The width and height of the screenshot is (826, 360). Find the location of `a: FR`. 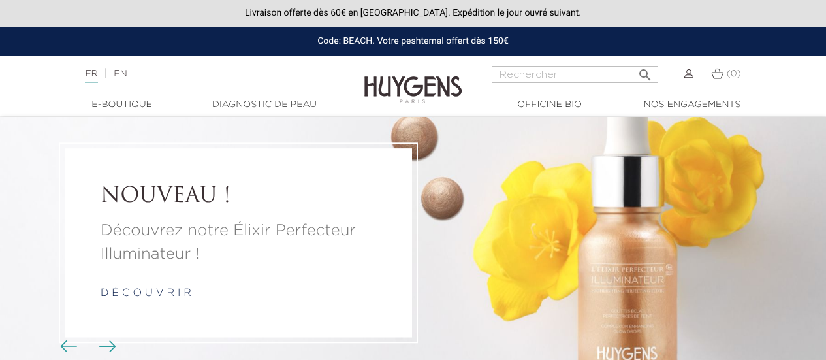

a: FR is located at coordinates (91, 76).